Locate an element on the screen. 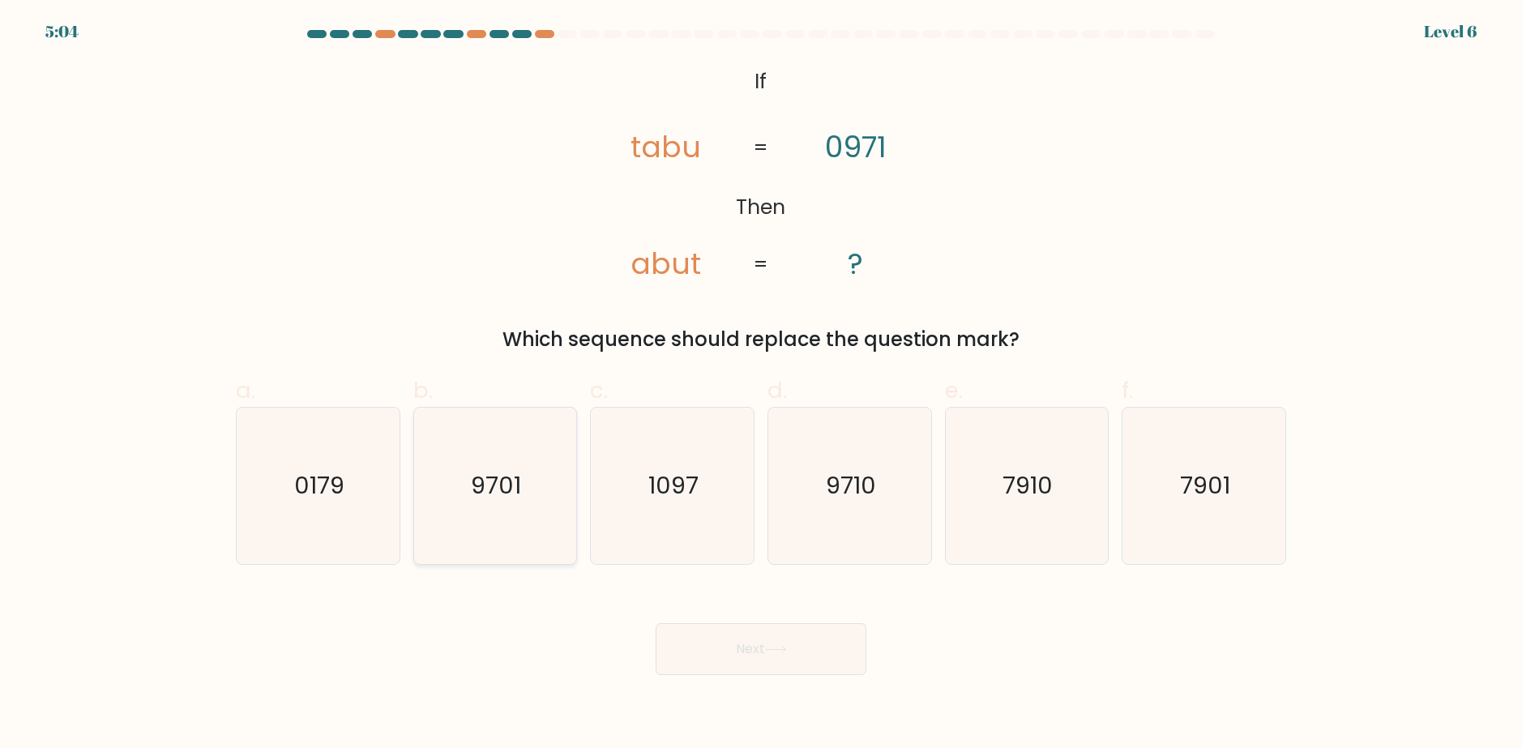 This screenshot has width=1522, height=748. text: 1097 is located at coordinates (674, 486).